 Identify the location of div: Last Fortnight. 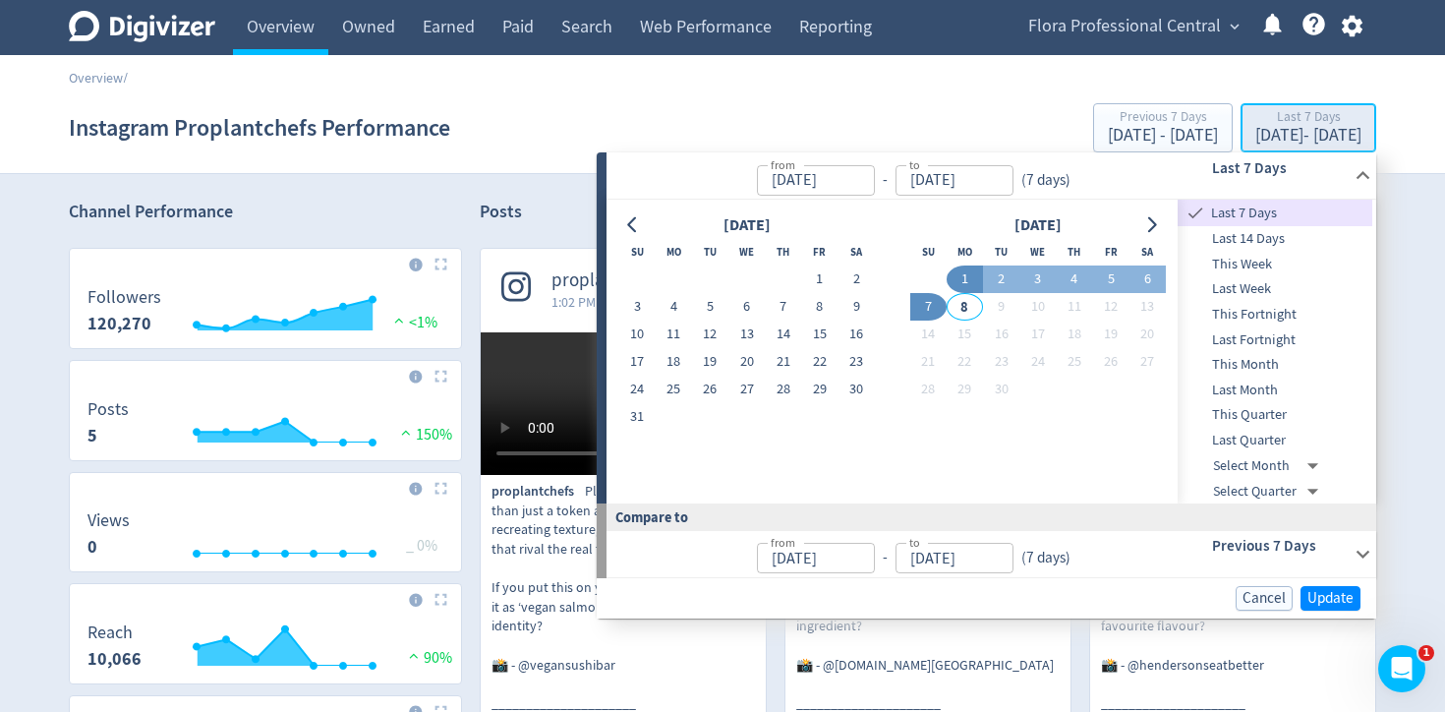
(1275, 340).